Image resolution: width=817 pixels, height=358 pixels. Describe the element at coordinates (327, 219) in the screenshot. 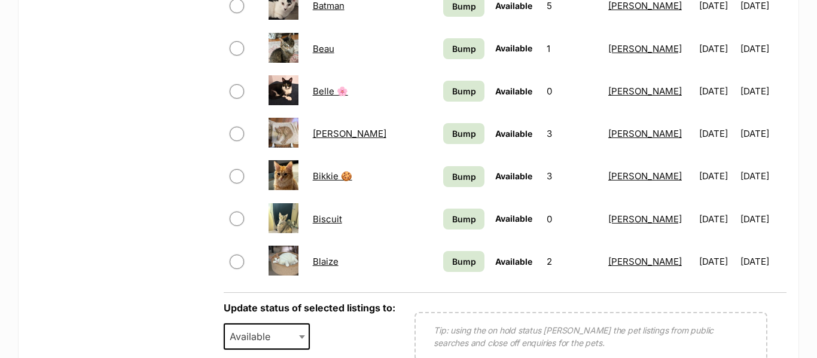

I see `a: Biscuit` at that location.